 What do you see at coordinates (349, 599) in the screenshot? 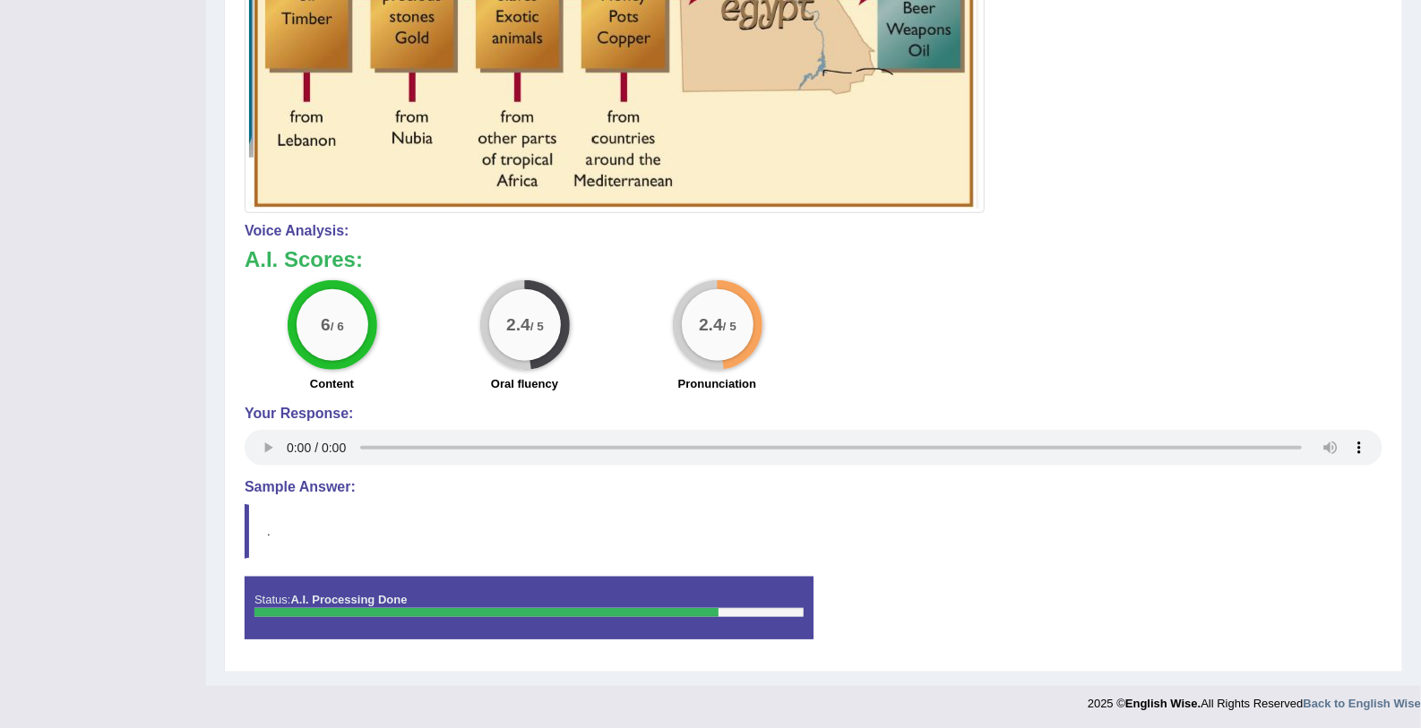
I see `strong: A.I. Processing Done` at bounding box center [349, 599].